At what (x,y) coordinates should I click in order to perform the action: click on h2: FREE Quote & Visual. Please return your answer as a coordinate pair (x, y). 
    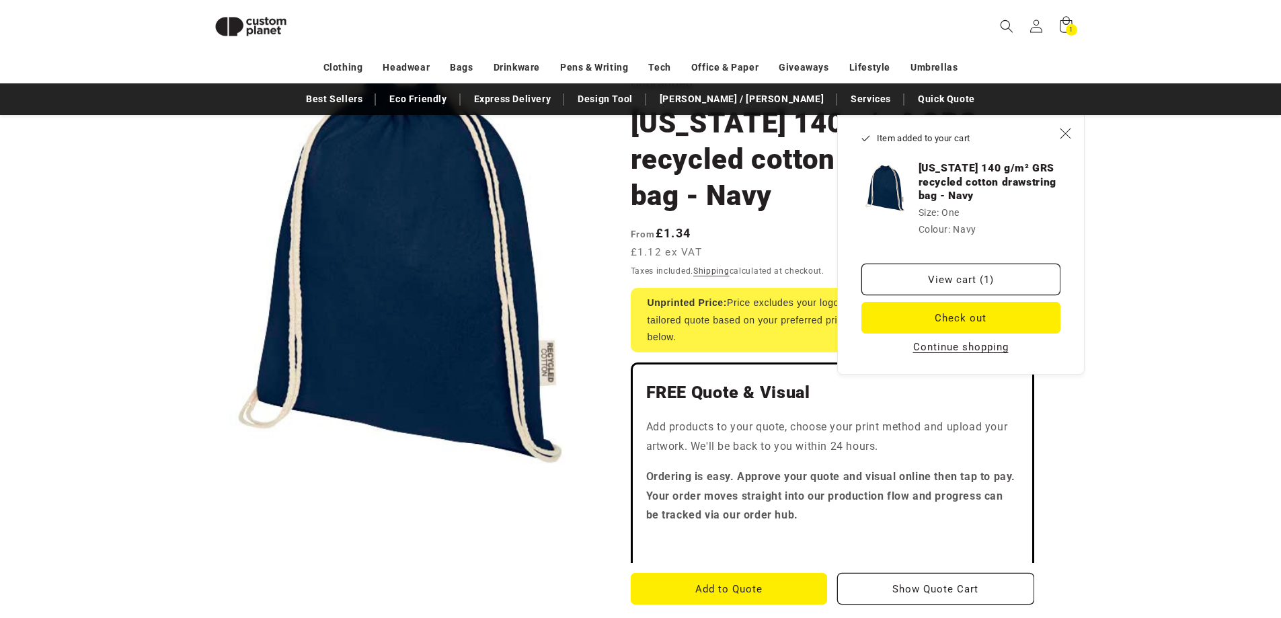
    Looking at the image, I should click on (833, 393).